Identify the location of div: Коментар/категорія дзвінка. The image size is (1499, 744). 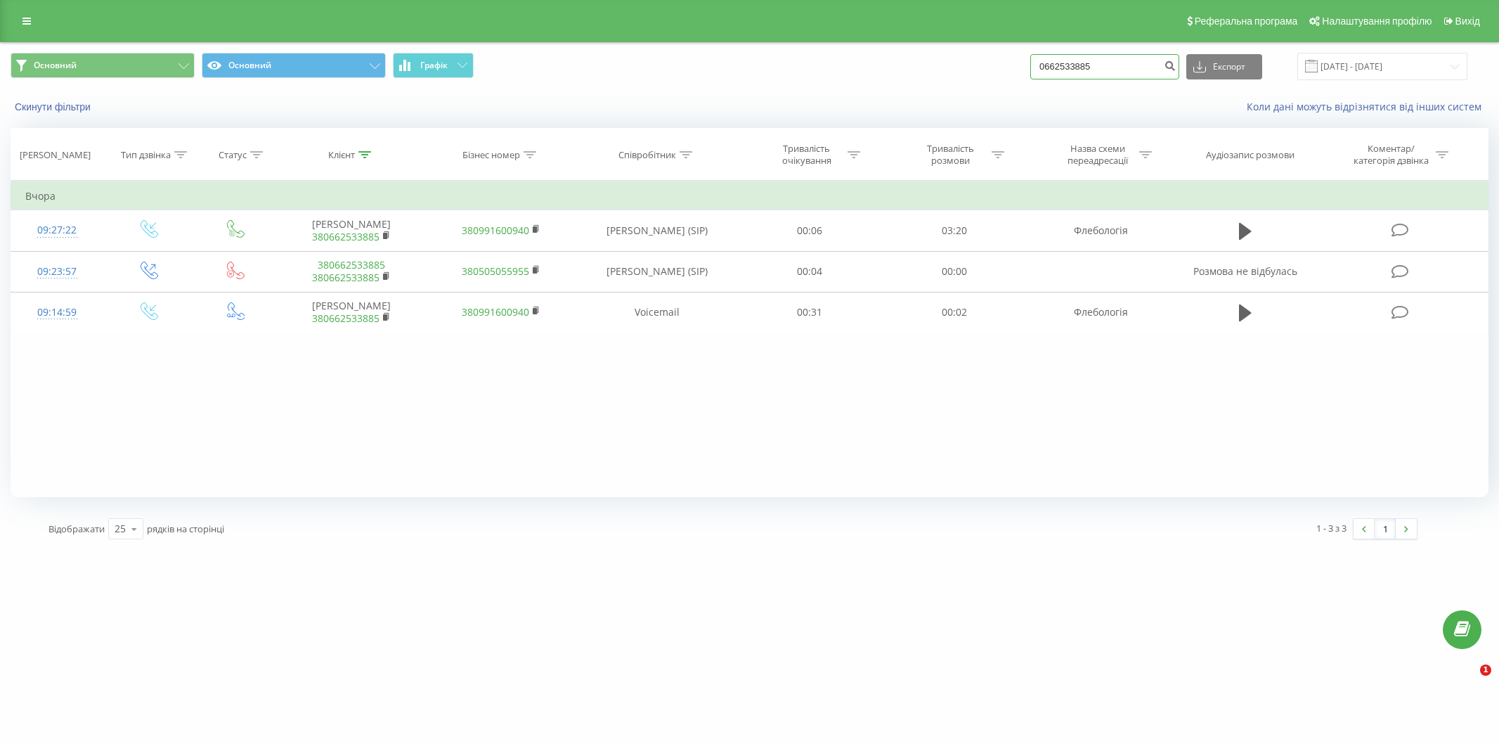
(1391, 155).